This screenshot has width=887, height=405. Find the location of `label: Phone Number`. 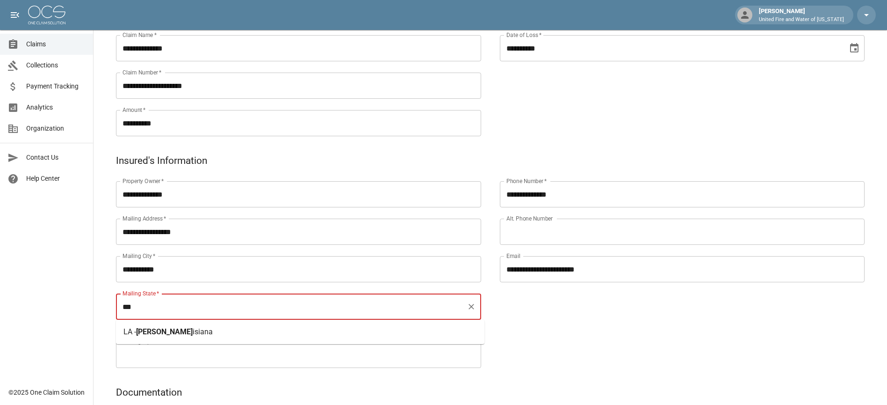

label: Phone Number is located at coordinates (527, 181).